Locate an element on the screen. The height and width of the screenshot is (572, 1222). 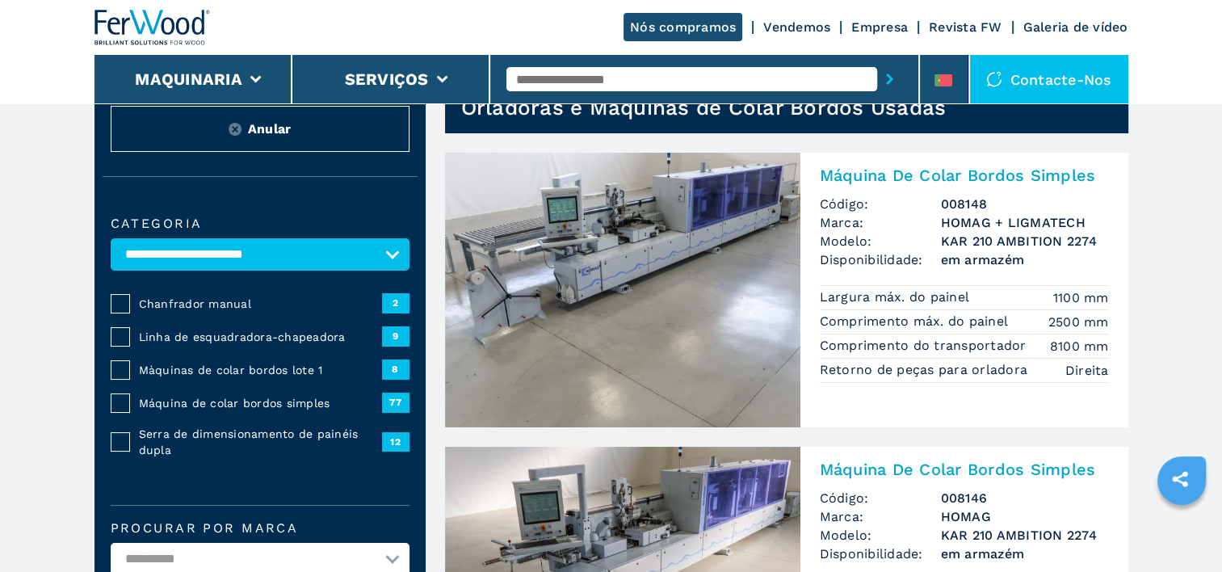
button: submit-button is located at coordinates (889, 79).